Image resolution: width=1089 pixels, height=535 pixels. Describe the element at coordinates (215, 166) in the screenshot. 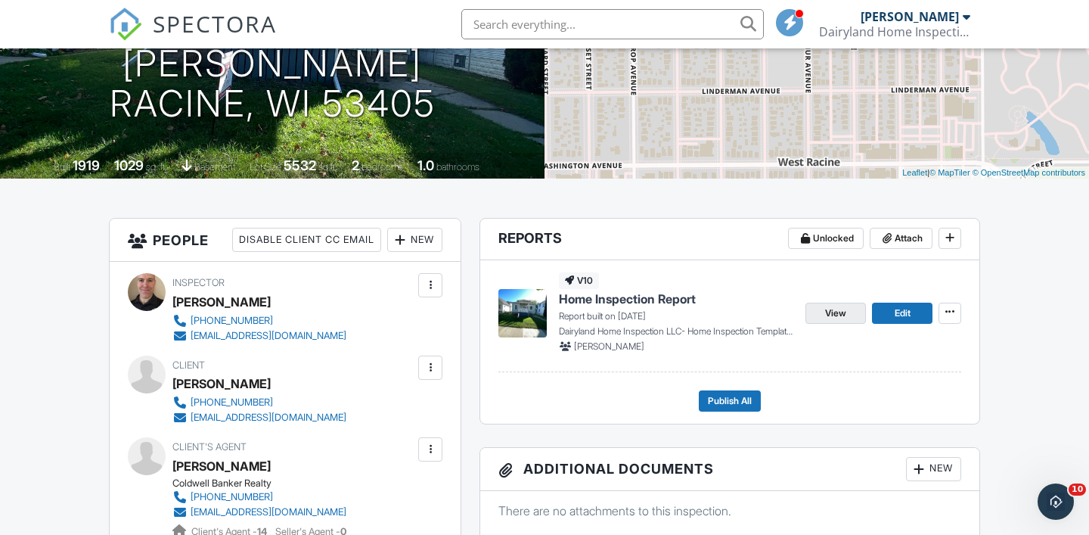

I see `span: basement` at that location.